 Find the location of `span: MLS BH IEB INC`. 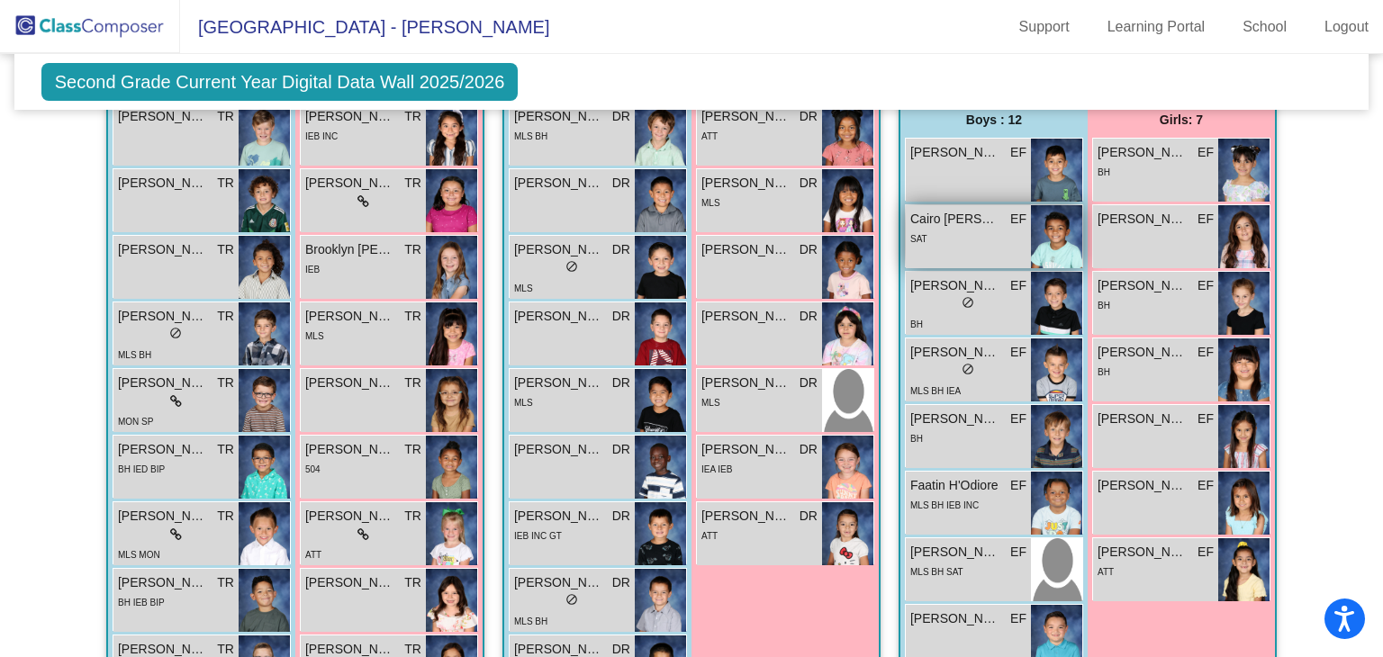

span: MLS BH IEB INC is located at coordinates (945, 505).